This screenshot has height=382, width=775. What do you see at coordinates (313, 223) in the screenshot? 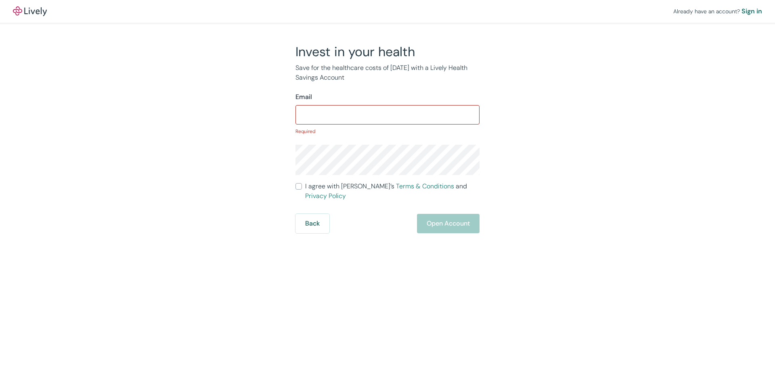
I see `button: Back` at bounding box center [313, 223].